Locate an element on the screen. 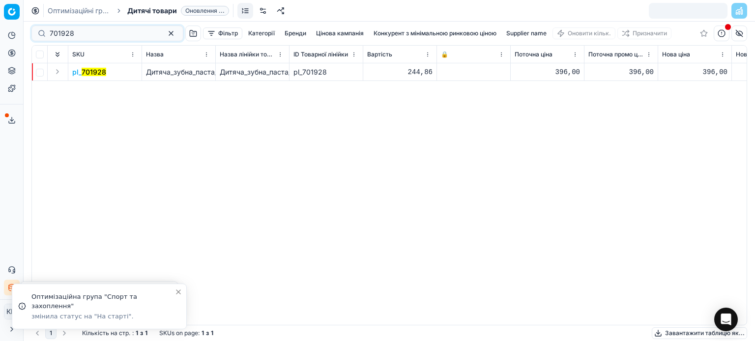  span: ID Товарної лінійки is located at coordinates (320, 55).